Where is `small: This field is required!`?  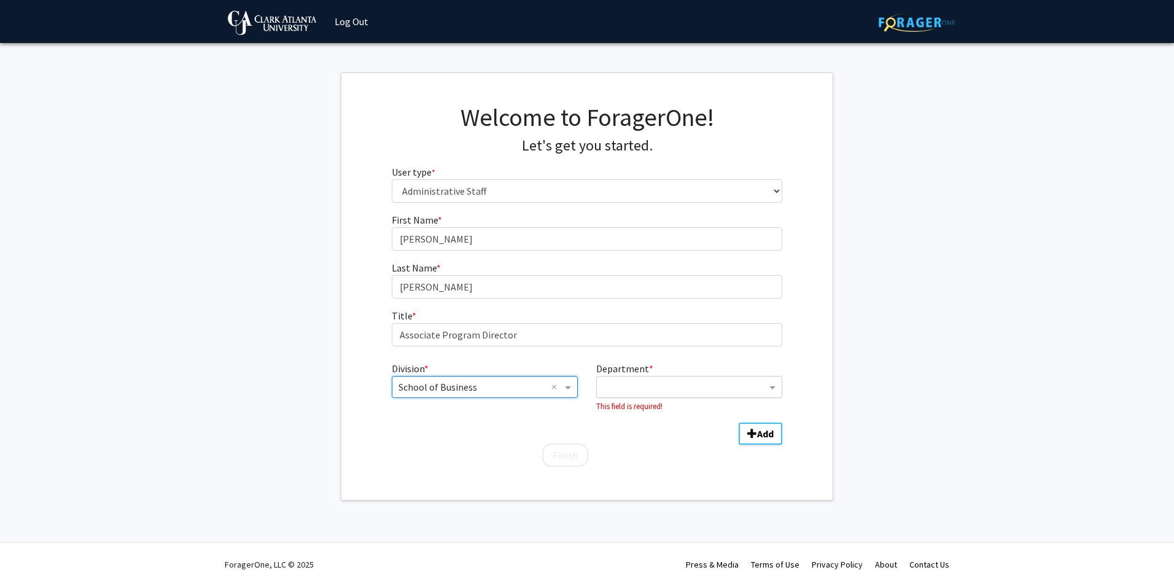
small: This field is required! is located at coordinates (629, 406).